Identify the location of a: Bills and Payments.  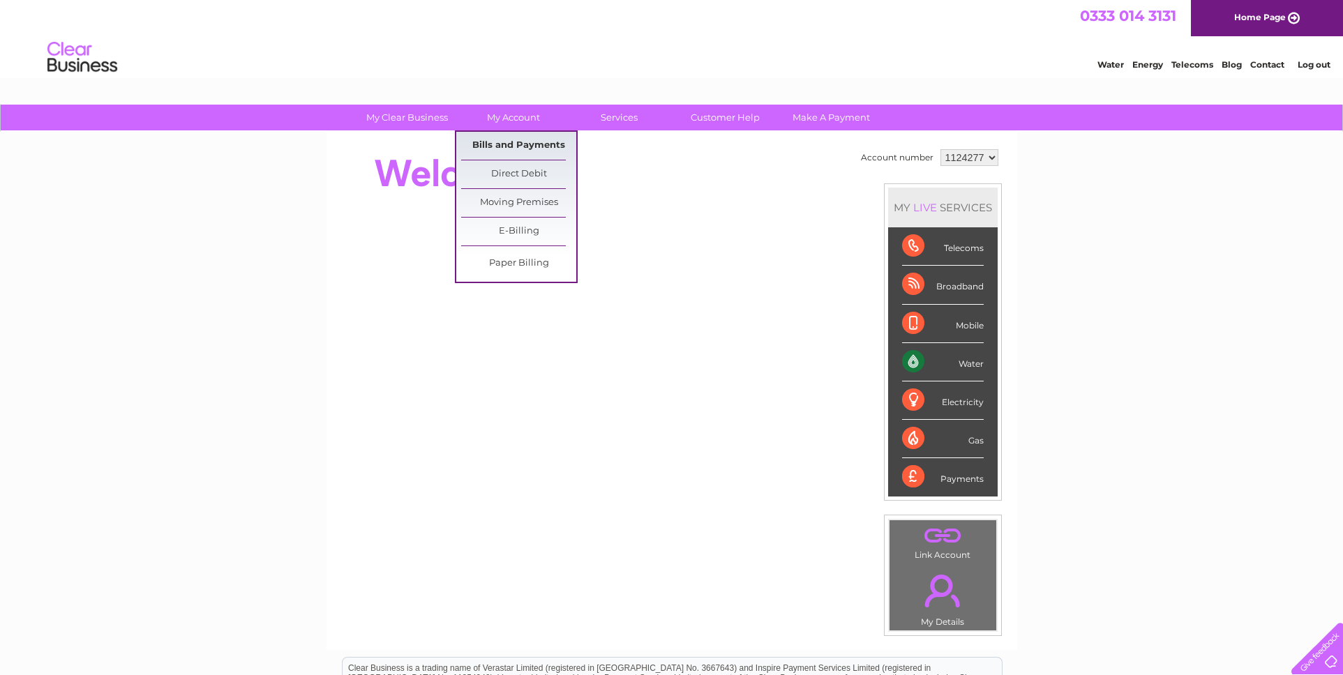
(518, 146).